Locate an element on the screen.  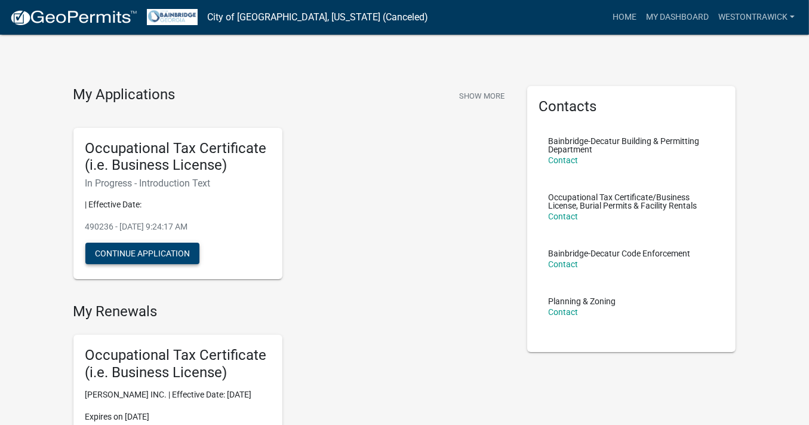
img: City of Bainbridge, Georgia (Canceled) is located at coordinates (172, 17).